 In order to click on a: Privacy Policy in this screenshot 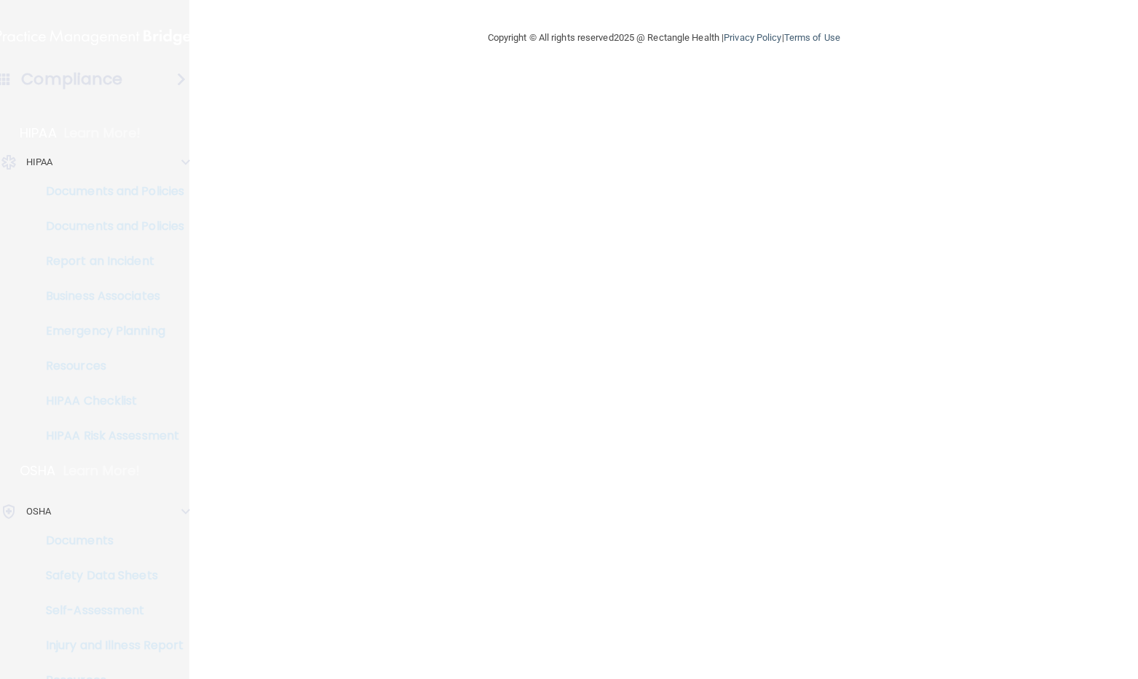, I will do `click(752, 37)`.